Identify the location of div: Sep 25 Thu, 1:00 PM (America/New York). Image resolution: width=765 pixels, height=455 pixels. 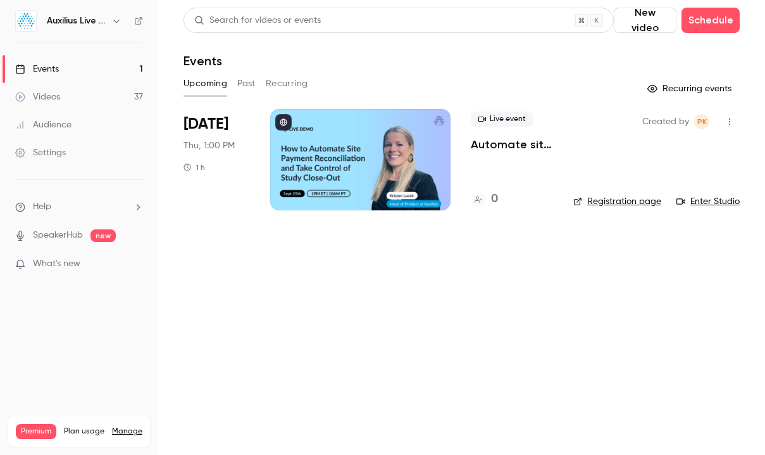
(217, 160).